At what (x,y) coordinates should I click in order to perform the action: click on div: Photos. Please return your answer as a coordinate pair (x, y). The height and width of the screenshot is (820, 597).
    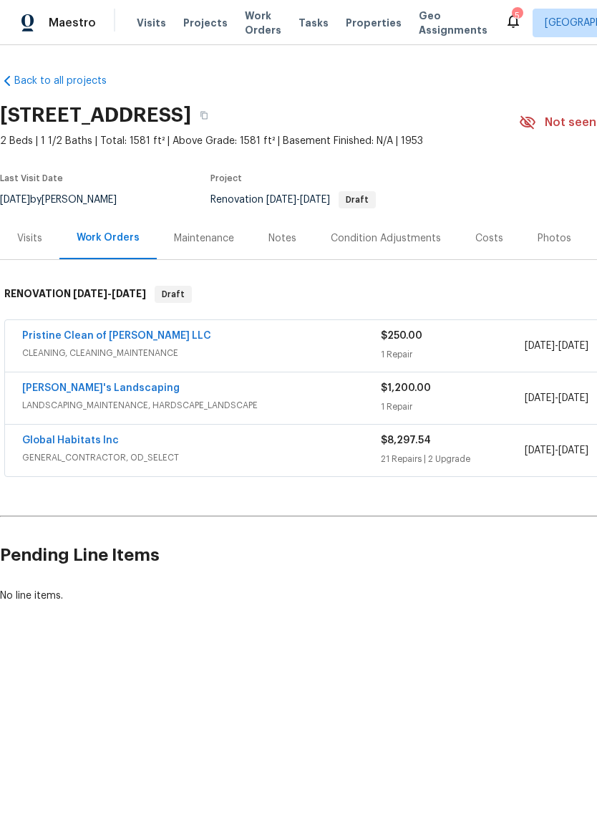
    Looking at the image, I should click on (554, 238).